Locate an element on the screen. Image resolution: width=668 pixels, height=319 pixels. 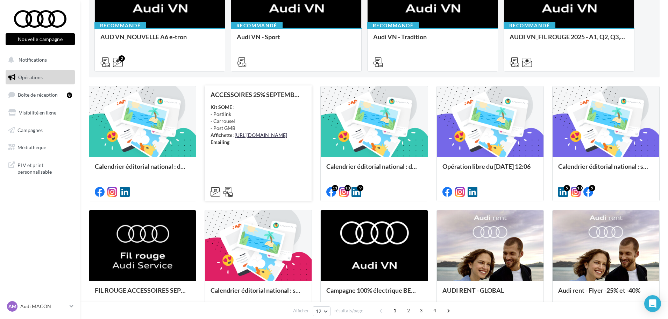
div: Open Intercom Messenger is located at coordinates (653, 303).